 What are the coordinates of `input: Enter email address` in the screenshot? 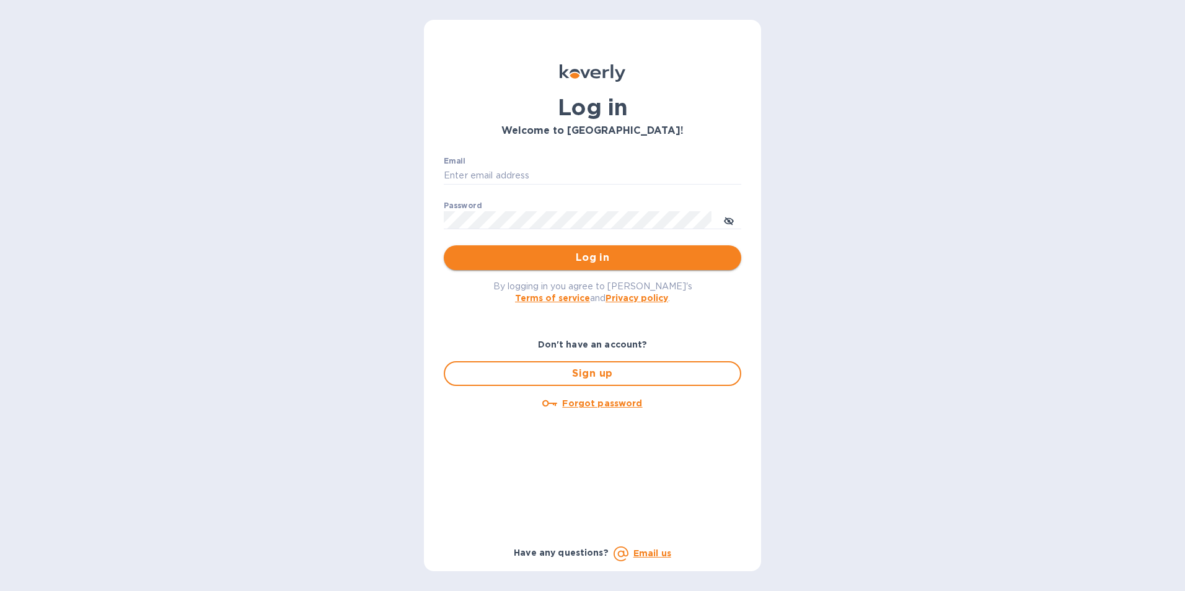 It's located at (592, 176).